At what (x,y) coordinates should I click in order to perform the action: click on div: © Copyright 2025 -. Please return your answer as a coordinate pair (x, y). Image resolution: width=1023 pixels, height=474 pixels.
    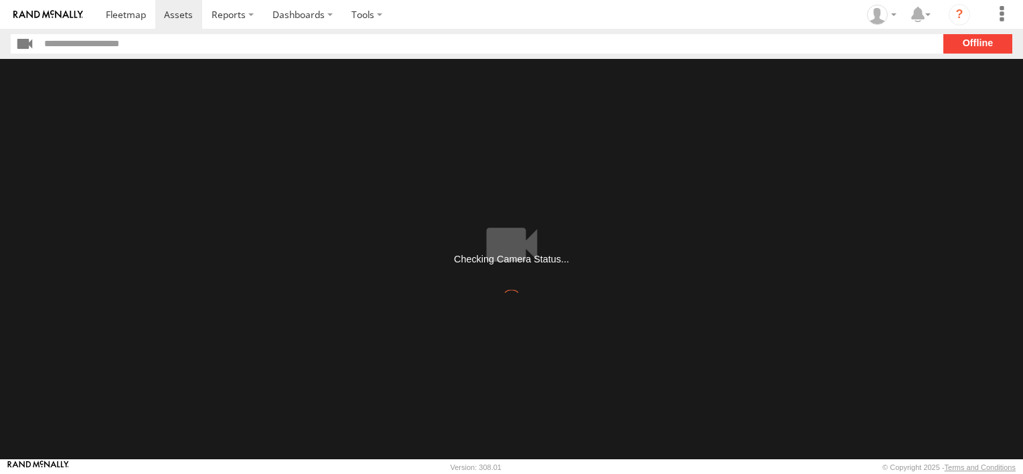
    Looking at the image, I should click on (948, 467).